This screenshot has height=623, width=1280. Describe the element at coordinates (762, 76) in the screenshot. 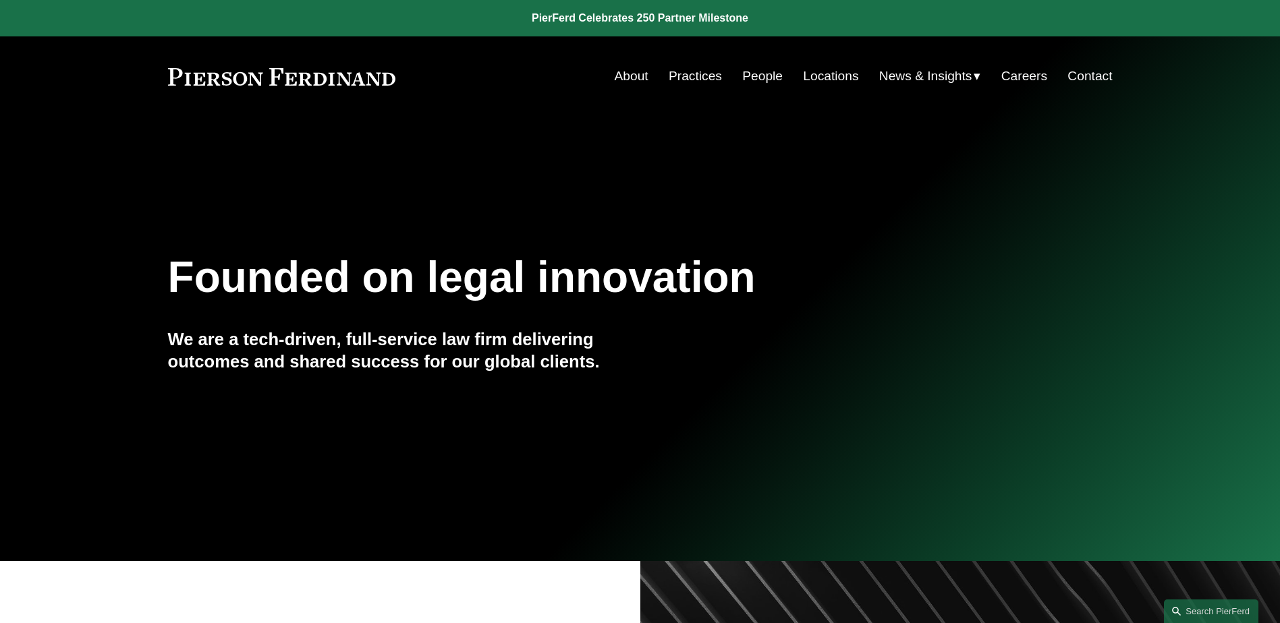

I see `a: People` at that location.